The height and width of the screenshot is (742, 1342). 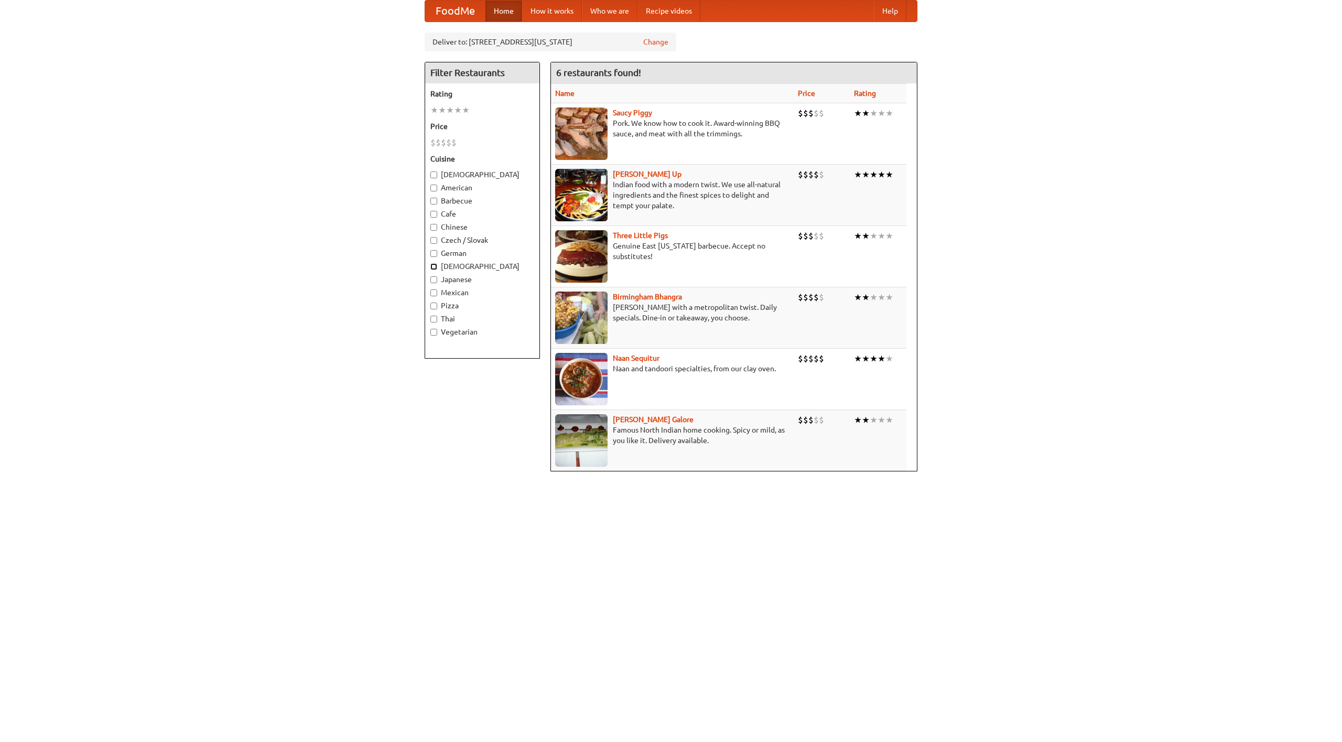 What do you see at coordinates (582, 134) in the screenshot?
I see `img: saucy.jpg` at bounding box center [582, 134].